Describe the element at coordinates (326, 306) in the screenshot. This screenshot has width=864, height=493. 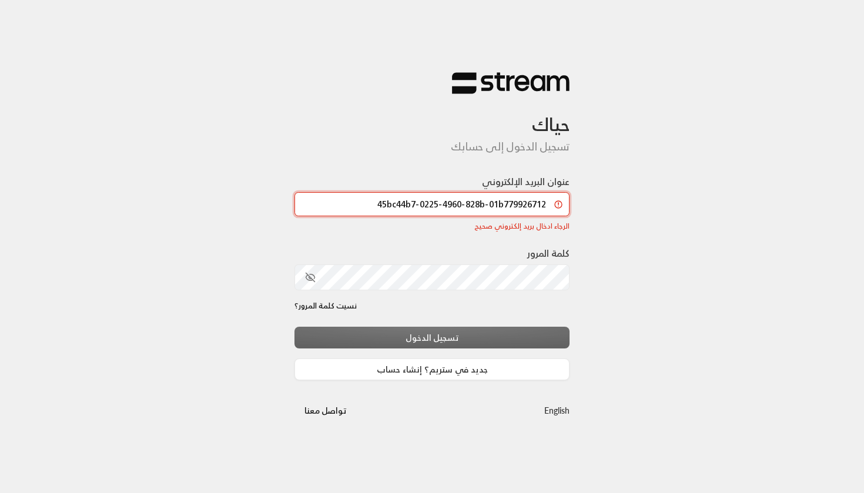
I see `a: نسيت كلمة المرور؟` at that location.